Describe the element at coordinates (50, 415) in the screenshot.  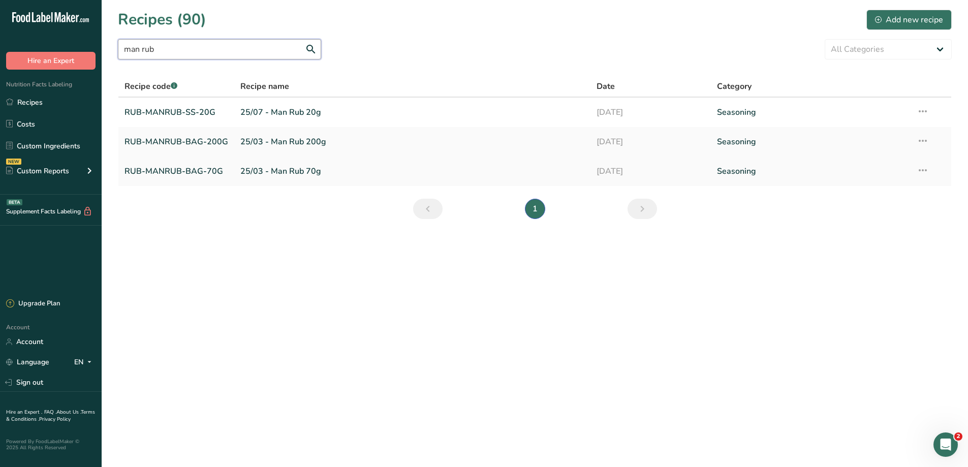
I see `a: Terms & Conditions .` at that location.